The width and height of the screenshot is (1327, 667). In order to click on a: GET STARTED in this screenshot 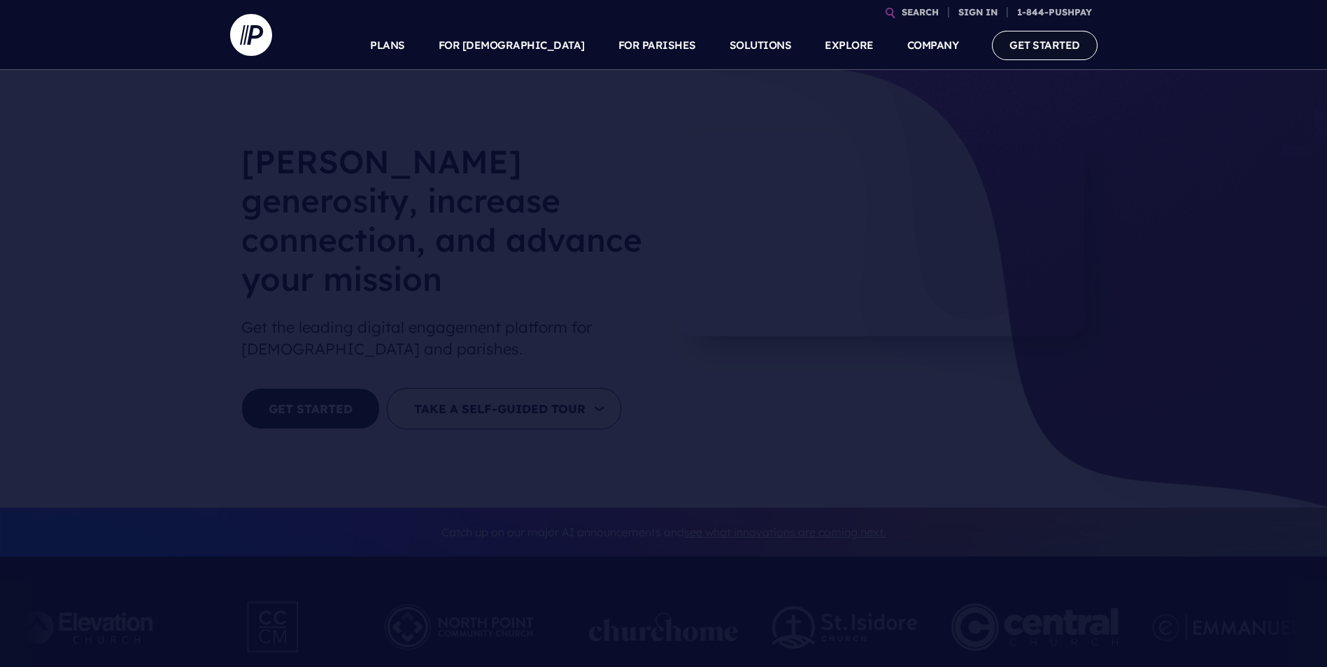, I will do `click(1044, 45)`.